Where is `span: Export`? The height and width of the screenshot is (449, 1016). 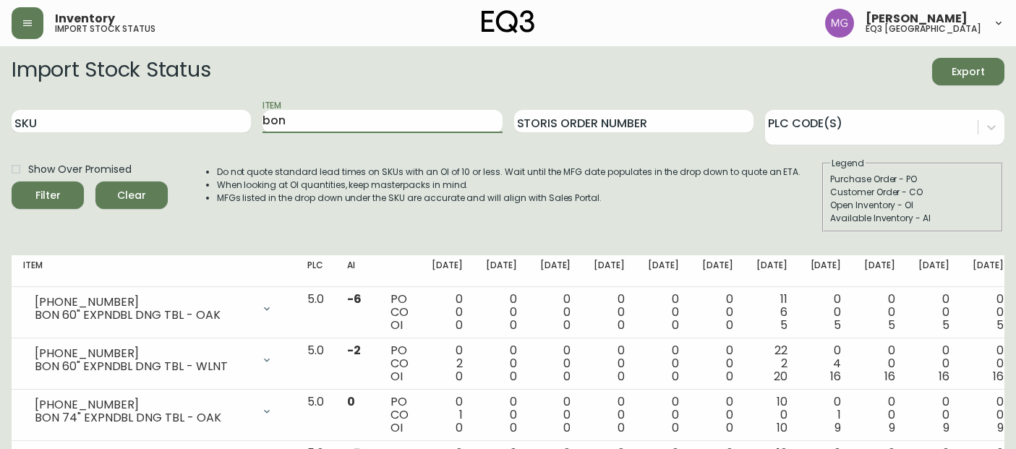 span: Export is located at coordinates (968, 72).